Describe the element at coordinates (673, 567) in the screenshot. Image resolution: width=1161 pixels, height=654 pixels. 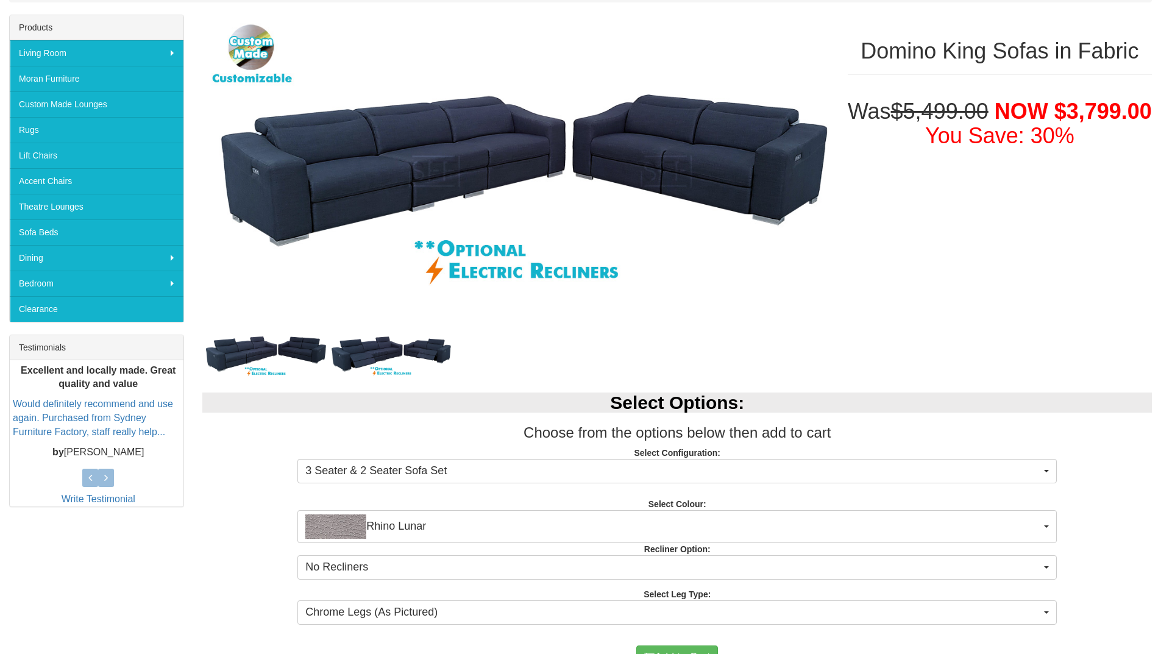
I see `span: No Recliners` at that location.